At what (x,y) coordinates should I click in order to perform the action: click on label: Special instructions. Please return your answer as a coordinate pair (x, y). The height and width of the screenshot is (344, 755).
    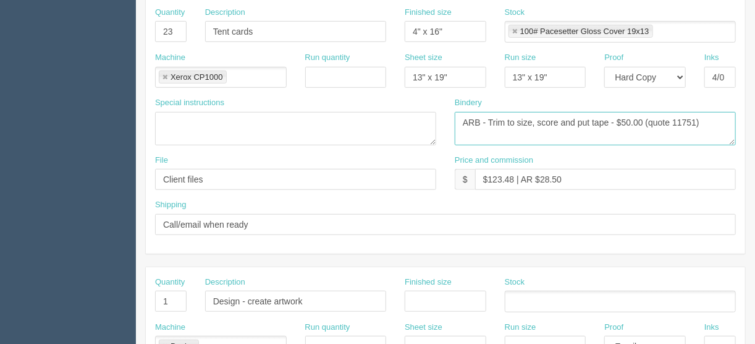
    Looking at the image, I should click on (190, 103).